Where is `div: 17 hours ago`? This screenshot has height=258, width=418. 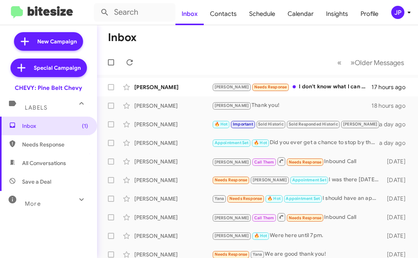
div: 17 hours ago is located at coordinates (391, 87).